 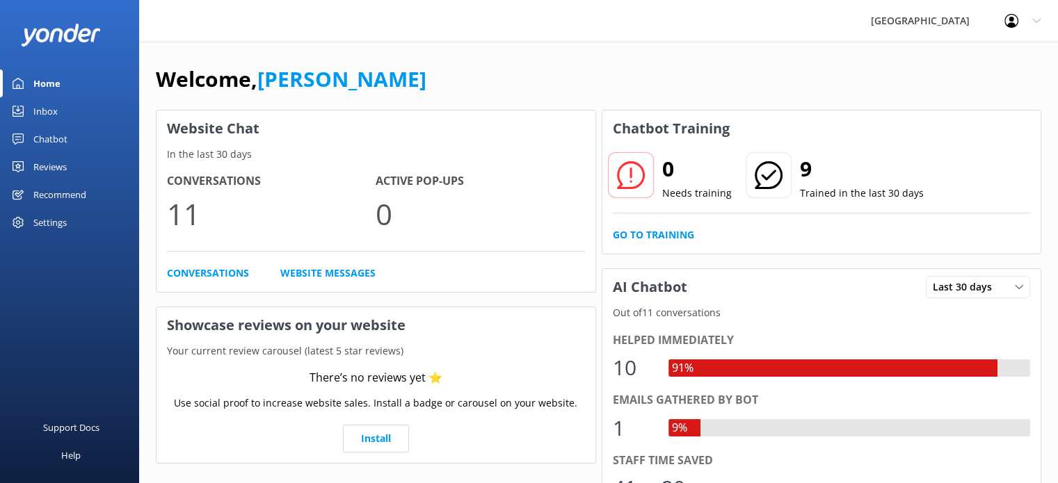 I want to click on div: Inbox, so click(x=45, y=111).